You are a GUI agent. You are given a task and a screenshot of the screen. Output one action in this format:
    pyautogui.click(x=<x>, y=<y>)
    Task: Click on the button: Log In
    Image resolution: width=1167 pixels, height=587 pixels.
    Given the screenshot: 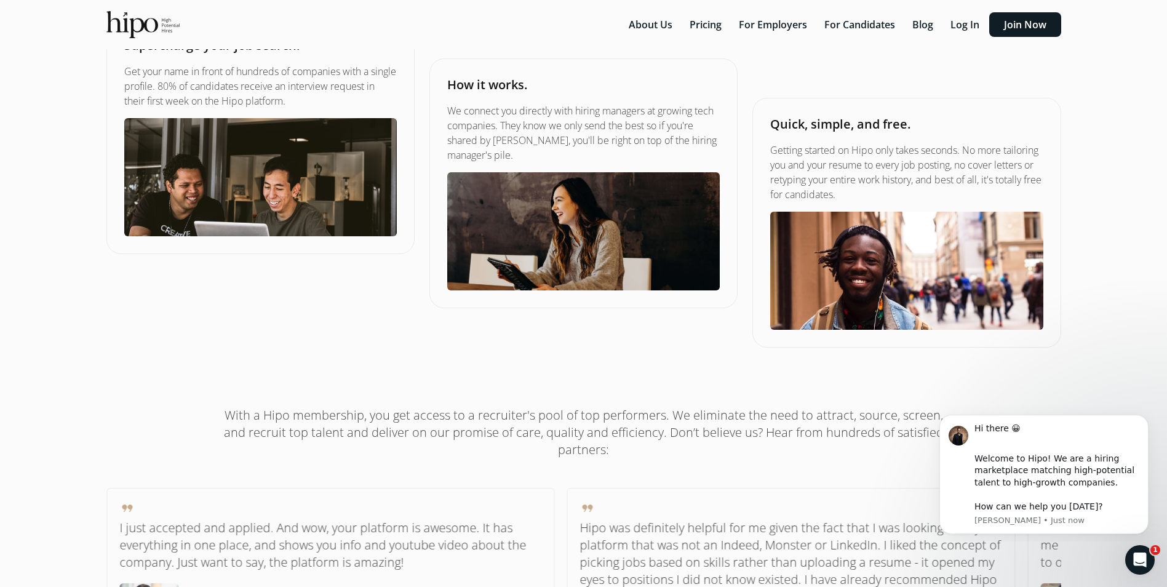 What is the action you would take?
    pyautogui.click(x=965, y=25)
    